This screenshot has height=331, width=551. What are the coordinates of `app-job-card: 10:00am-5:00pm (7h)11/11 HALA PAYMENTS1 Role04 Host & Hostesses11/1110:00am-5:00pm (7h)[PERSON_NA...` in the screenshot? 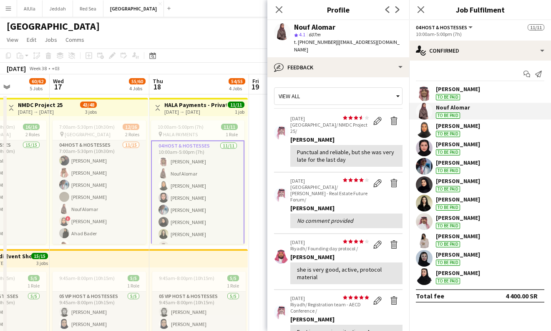 It's located at (198, 182).